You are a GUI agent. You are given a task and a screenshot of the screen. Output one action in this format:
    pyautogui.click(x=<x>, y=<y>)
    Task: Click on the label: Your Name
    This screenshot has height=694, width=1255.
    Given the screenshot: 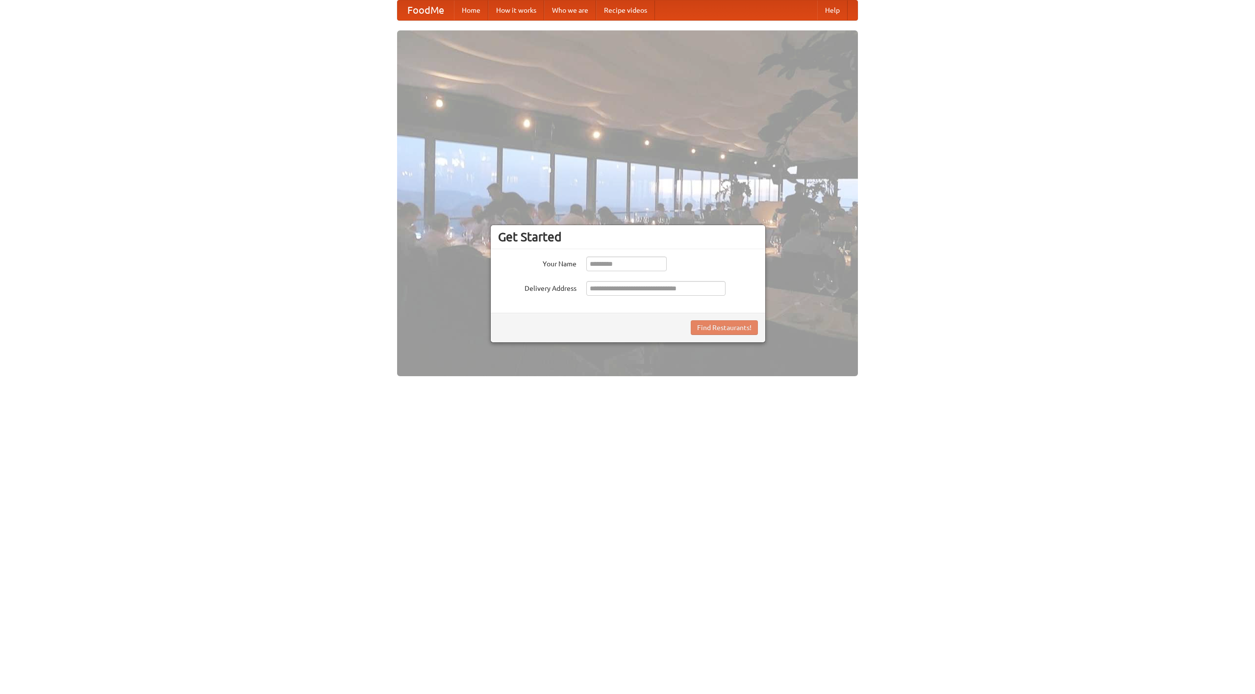 What is the action you would take?
    pyautogui.click(x=537, y=262)
    